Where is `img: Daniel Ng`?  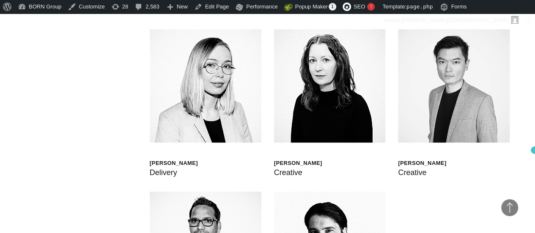
img: Daniel Ng is located at coordinates (454, 85).